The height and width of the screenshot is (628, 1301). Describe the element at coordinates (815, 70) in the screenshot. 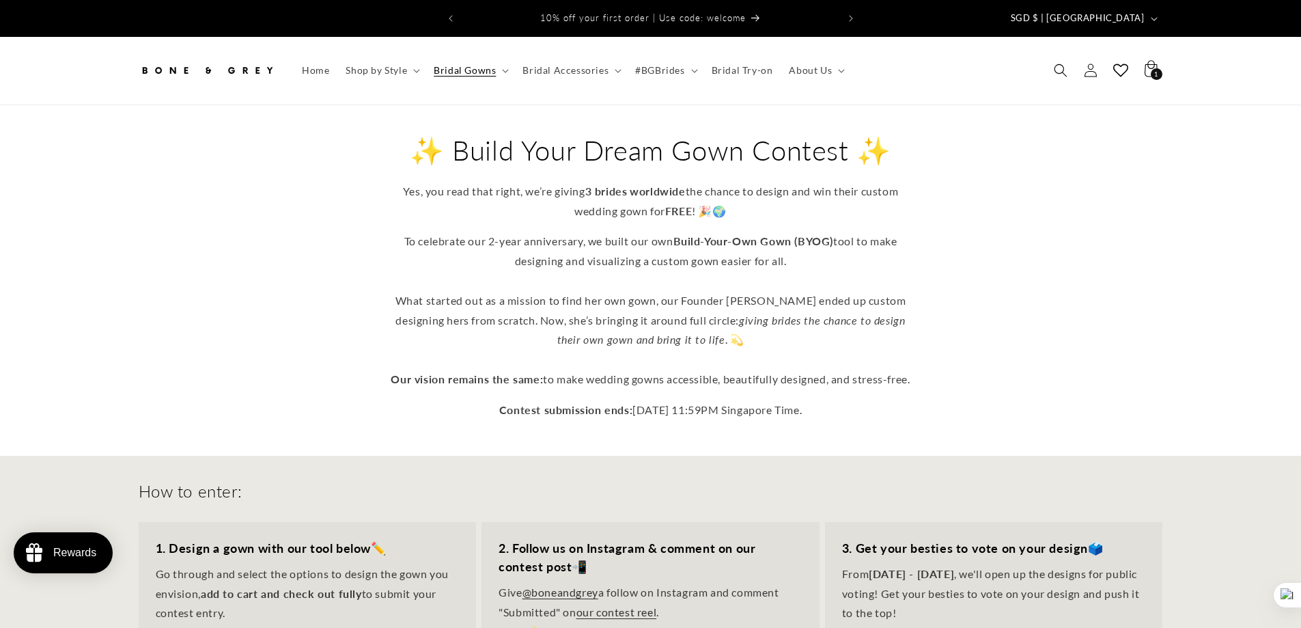

I see `summary: About Us` at that location.